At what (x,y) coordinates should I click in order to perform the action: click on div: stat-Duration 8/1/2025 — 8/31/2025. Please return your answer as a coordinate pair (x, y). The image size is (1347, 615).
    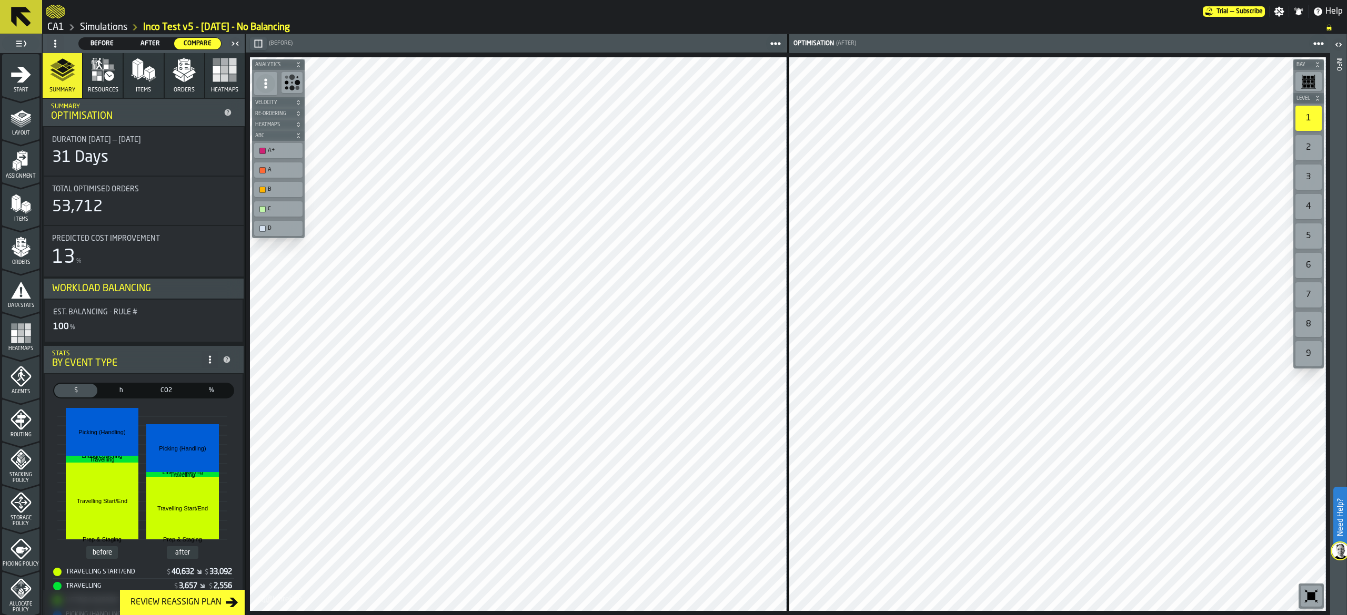
    Looking at the image, I should click on (144, 152).